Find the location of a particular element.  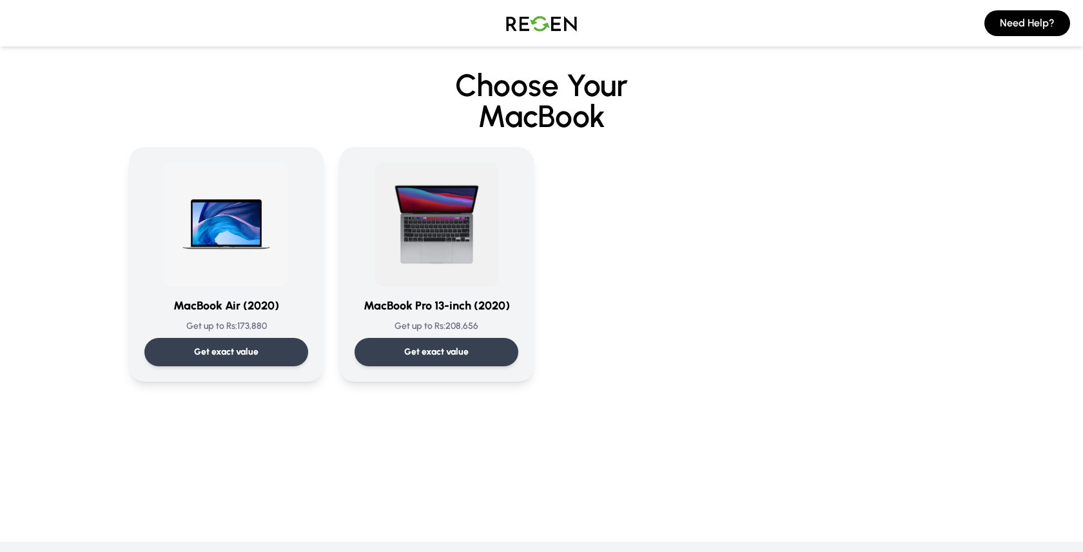

h3: MacBook Air (2020) is located at coordinates (226, 306).